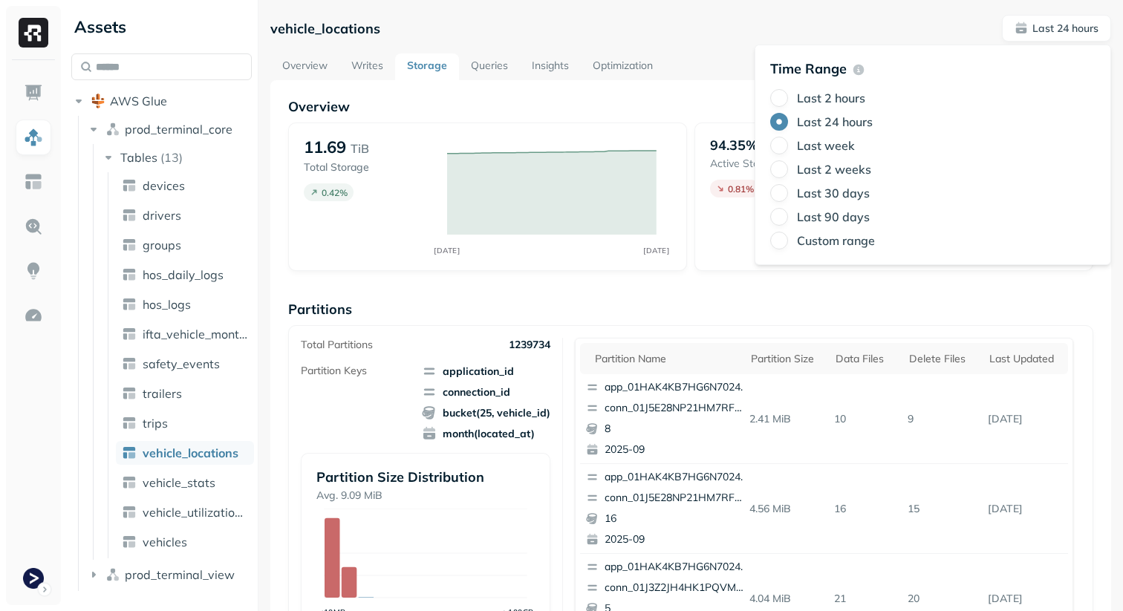  Describe the element at coordinates (741, 189) in the screenshot. I see `p: 0.81 %` at that location.